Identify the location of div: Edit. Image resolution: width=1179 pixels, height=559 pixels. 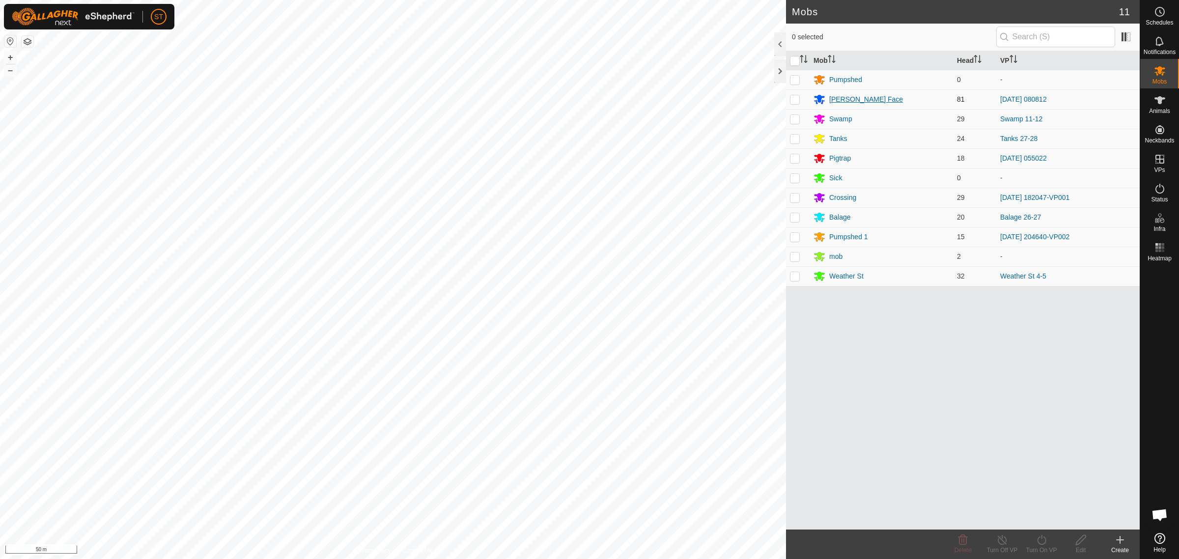
(1081, 550).